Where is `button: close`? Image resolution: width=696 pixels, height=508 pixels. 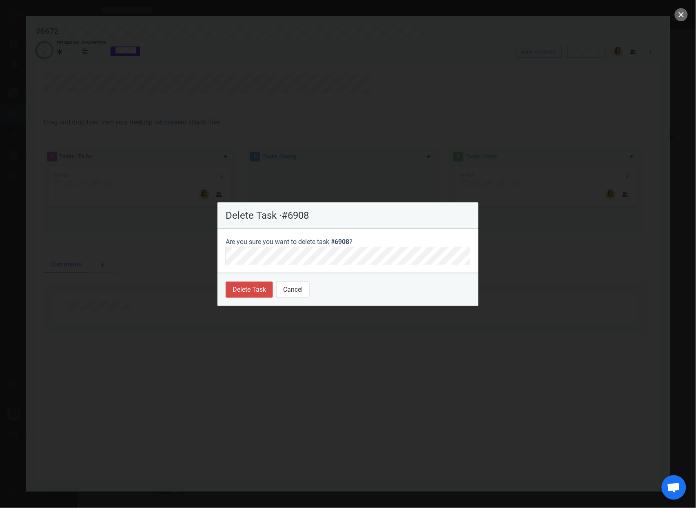
button: close is located at coordinates (681, 15).